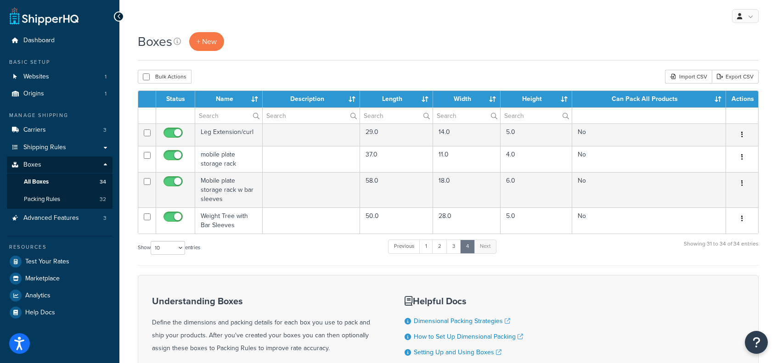 This screenshot has height=363, width=777. I want to click on a: Analytics, so click(60, 296).